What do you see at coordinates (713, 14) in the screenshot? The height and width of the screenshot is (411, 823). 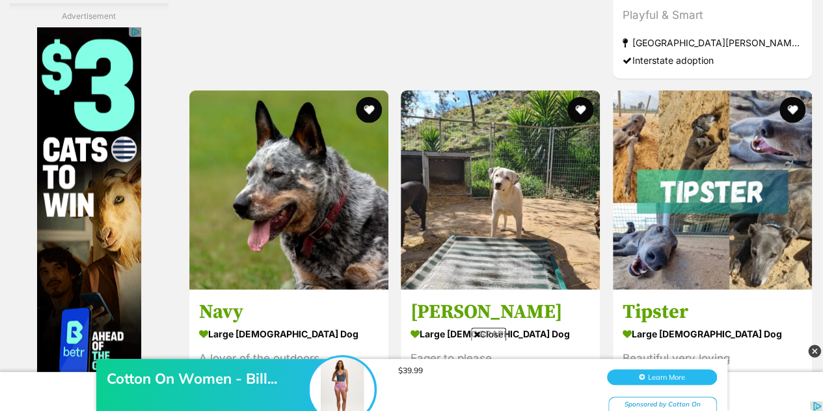 I see `div: Playful & Smart` at bounding box center [713, 14].